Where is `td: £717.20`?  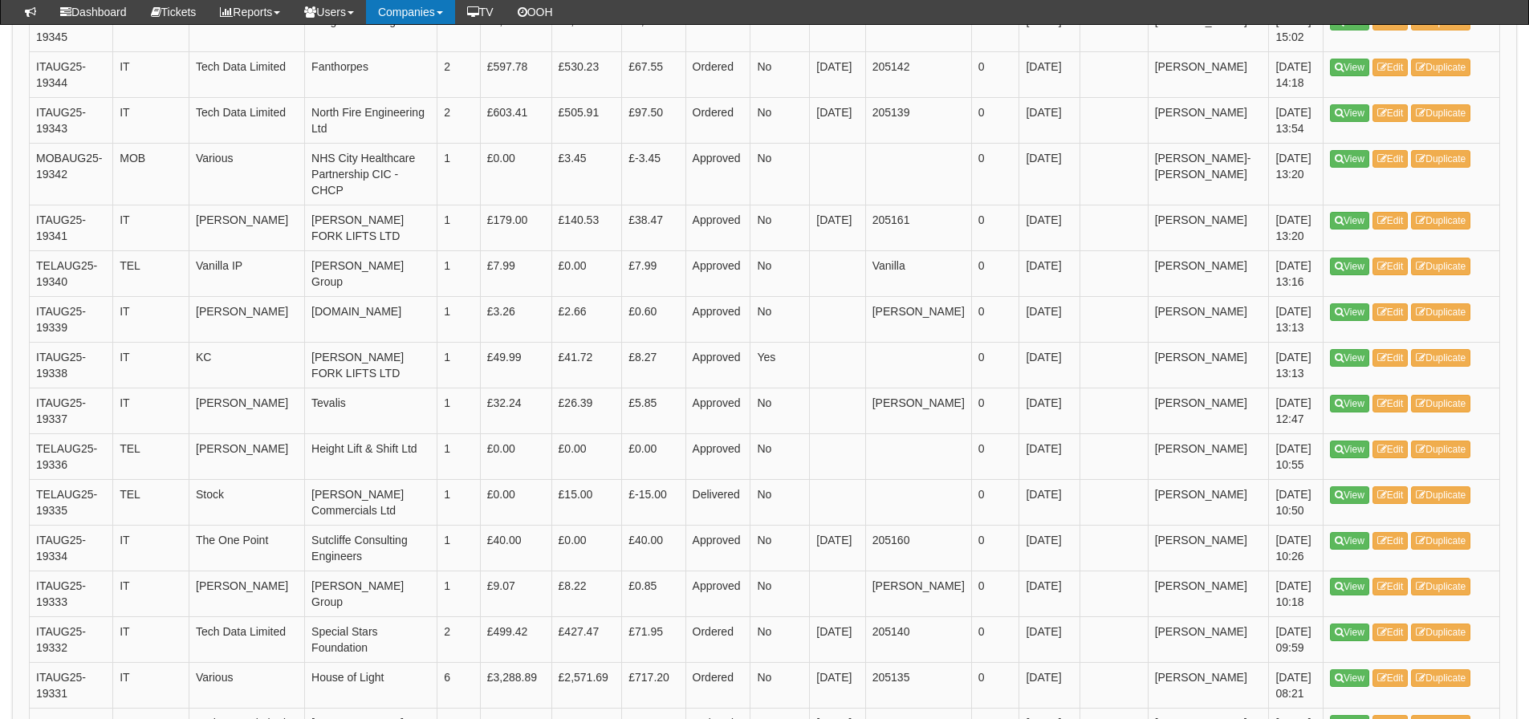
td: £717.20 is located at coordinates (653, 685).